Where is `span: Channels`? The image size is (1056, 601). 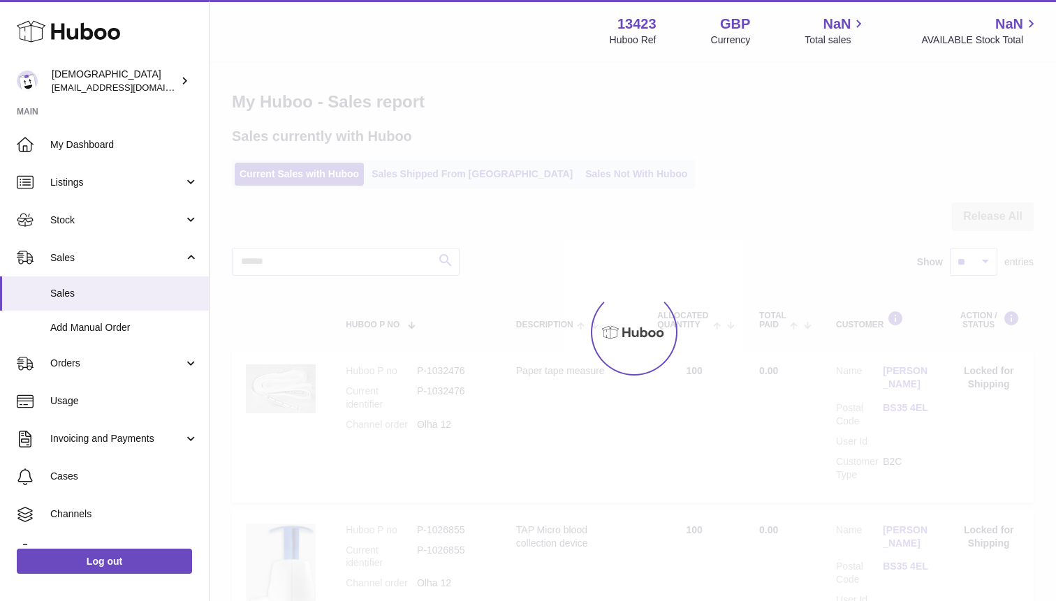 span: Channels is located at coordinates (124, 514).